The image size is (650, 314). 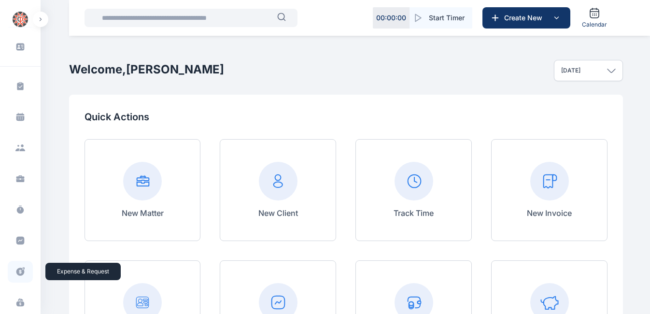 I want to click on span: Create New, so click(x=525, y=18).